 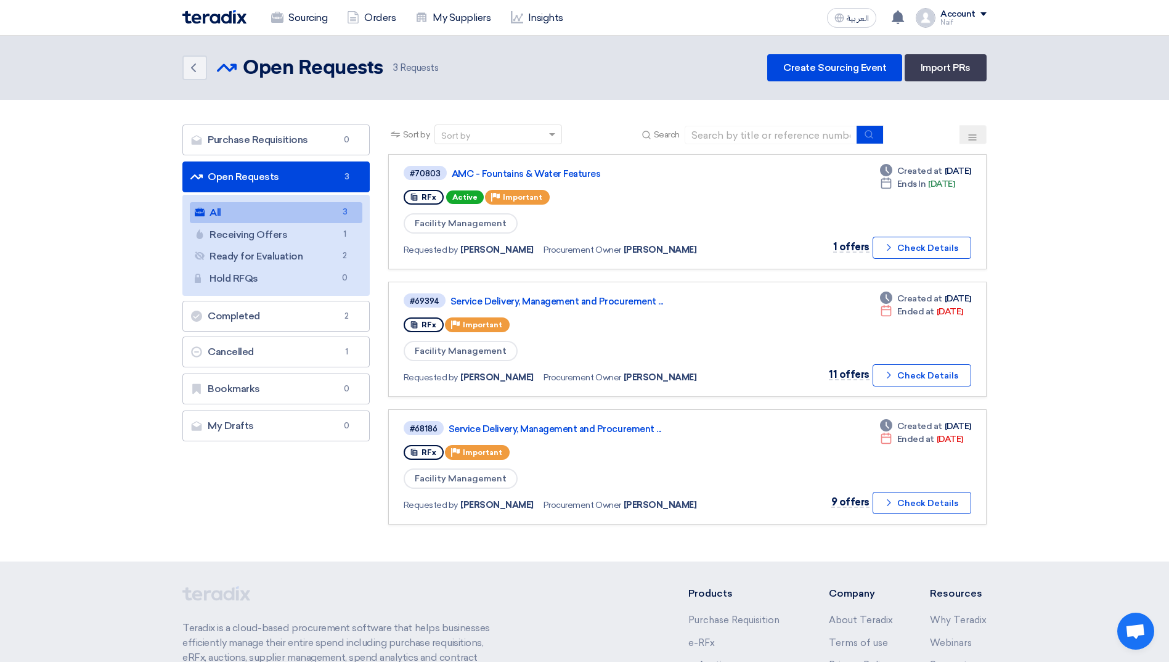 What do you see at coordinates (701, 643) in the screenshot?
I see `a: e-RFx` at bounding box center [701, 643].